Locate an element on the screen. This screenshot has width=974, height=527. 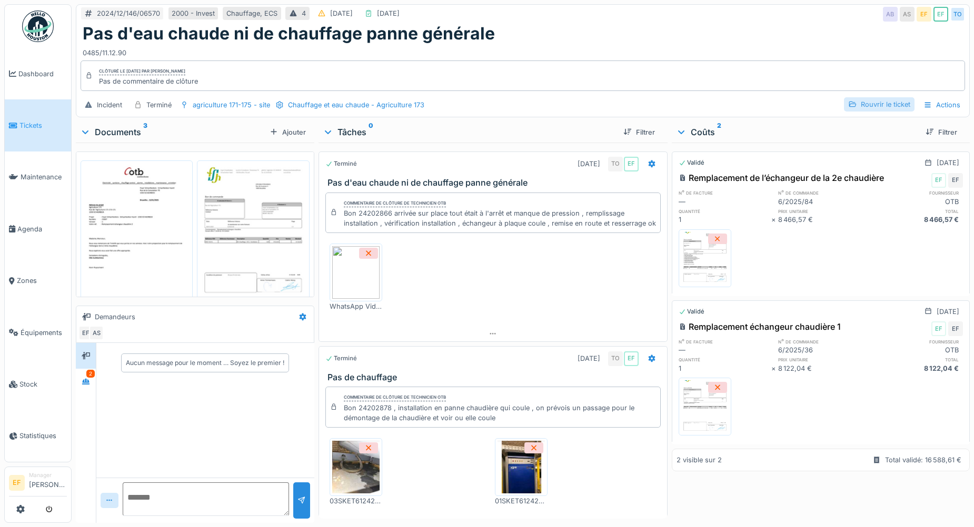
div: Remplacement de l’échangeur de la 2e chaudière is located at coordinates (781, 178).